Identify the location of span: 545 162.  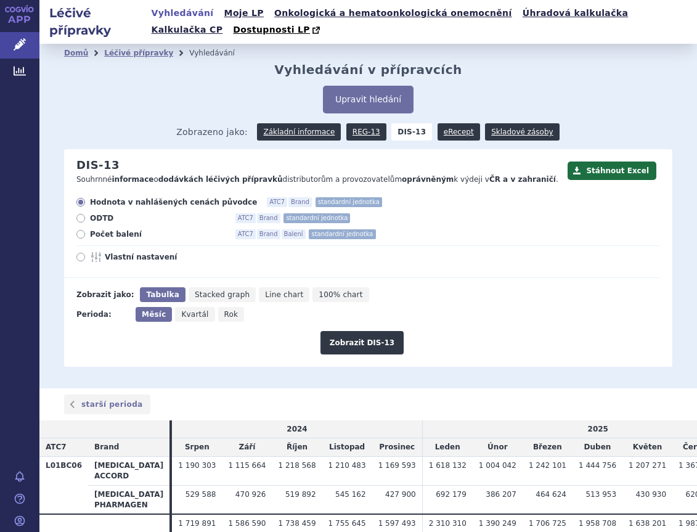
(351, 494).